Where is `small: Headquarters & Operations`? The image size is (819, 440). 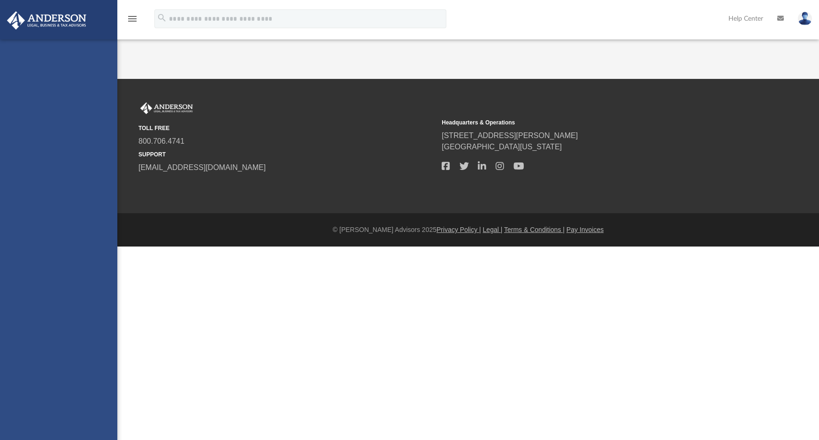
small: Headquarters & Operations is located at coordinates (590, 122).